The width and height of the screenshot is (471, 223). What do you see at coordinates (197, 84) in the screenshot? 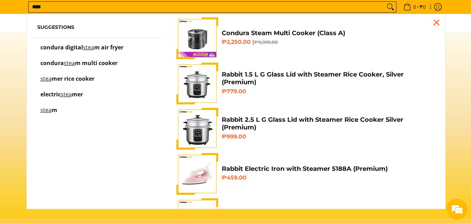
I see `img: https://mangkosme.com/products/rabbit-1-5-l-g-glass-lid-with-steamer-rice-cooker-silver-class-a` at bounding box center [197, 84].